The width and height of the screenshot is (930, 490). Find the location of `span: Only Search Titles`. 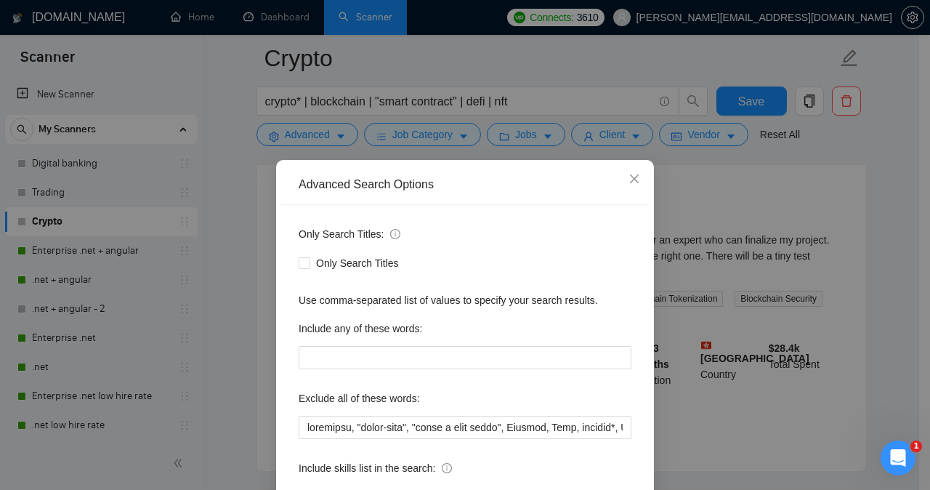

span: Only Search Titles is located at coordinates (358, 263).